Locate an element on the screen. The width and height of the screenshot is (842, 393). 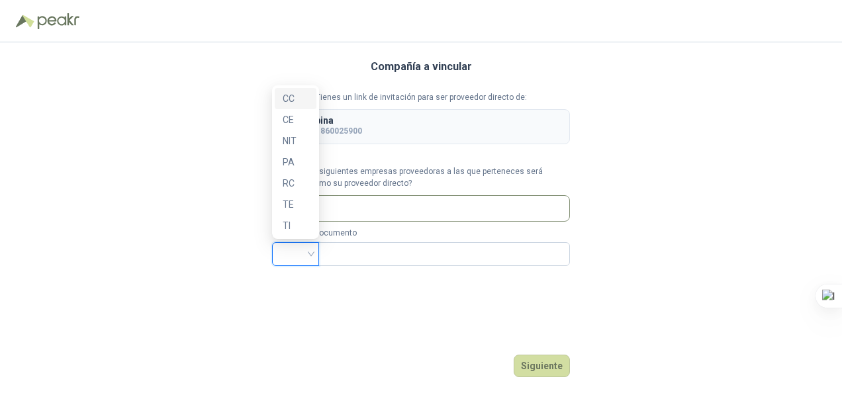
div: PA is located at coordinates (295, 162).